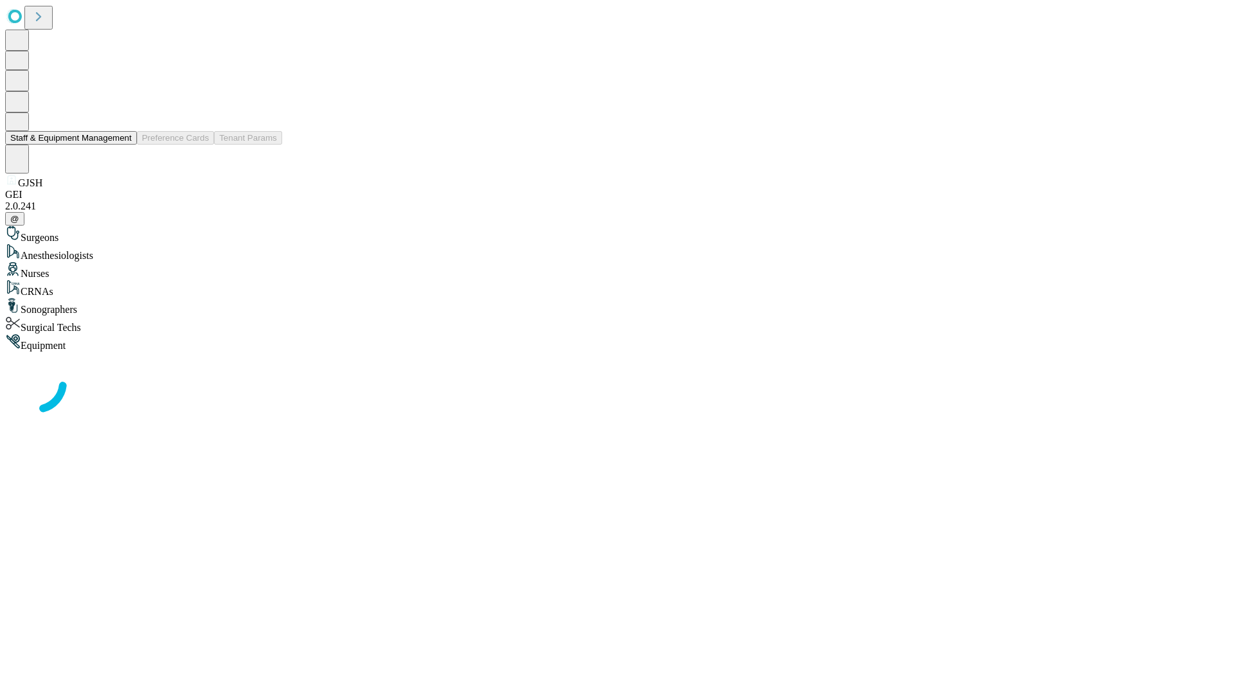  What do you see at coordinates (30, 182) in the screenshot?
I see `span: GJSH` at bounding box center [30, 182].